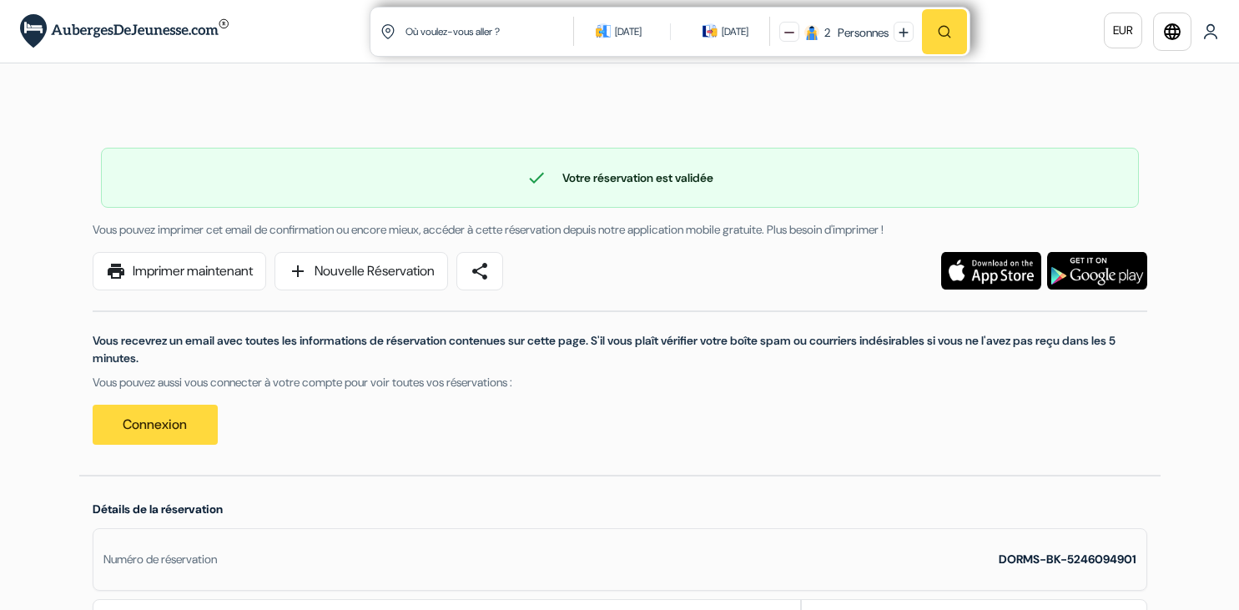  What do you see at coordinates (388, 32) in the screenshot?
I see `img: location icon` at bounding box center [388, 32].